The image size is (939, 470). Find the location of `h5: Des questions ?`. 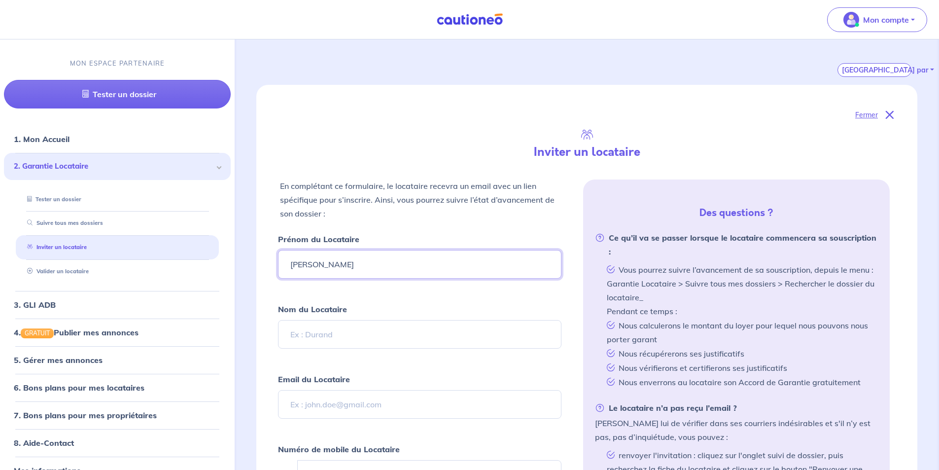

h5: Des questions ? is located at coordinates (737, 213).